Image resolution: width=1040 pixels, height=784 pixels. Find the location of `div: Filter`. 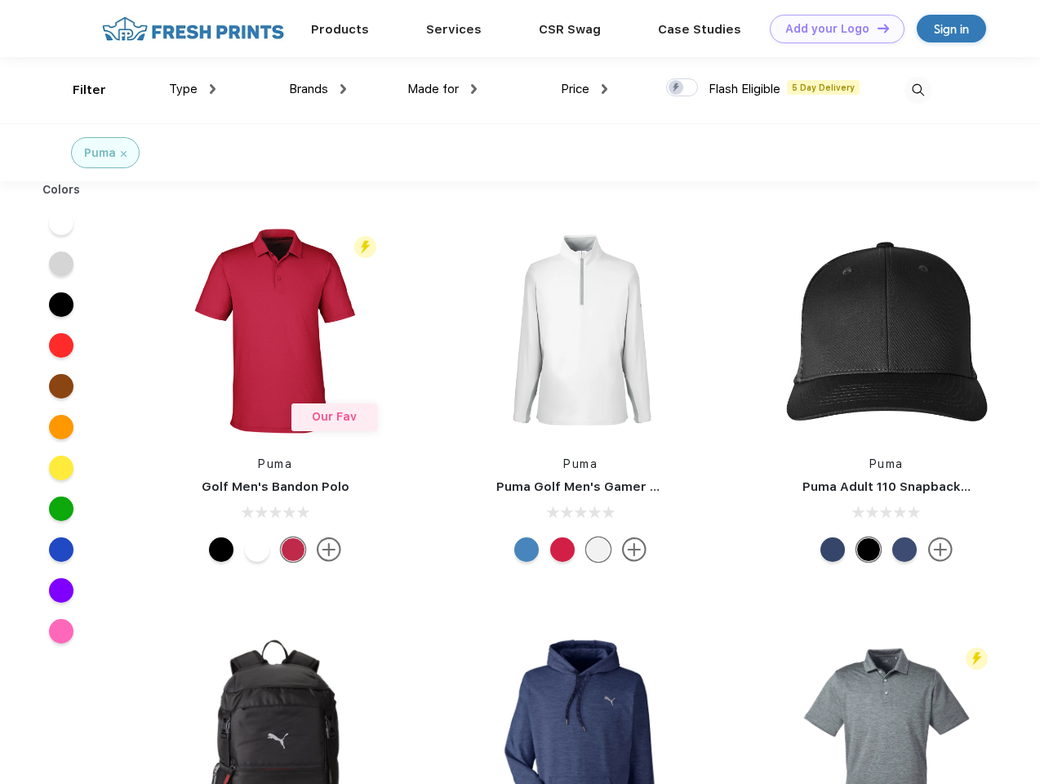

div: Filter is located at coordinates (89, 90).